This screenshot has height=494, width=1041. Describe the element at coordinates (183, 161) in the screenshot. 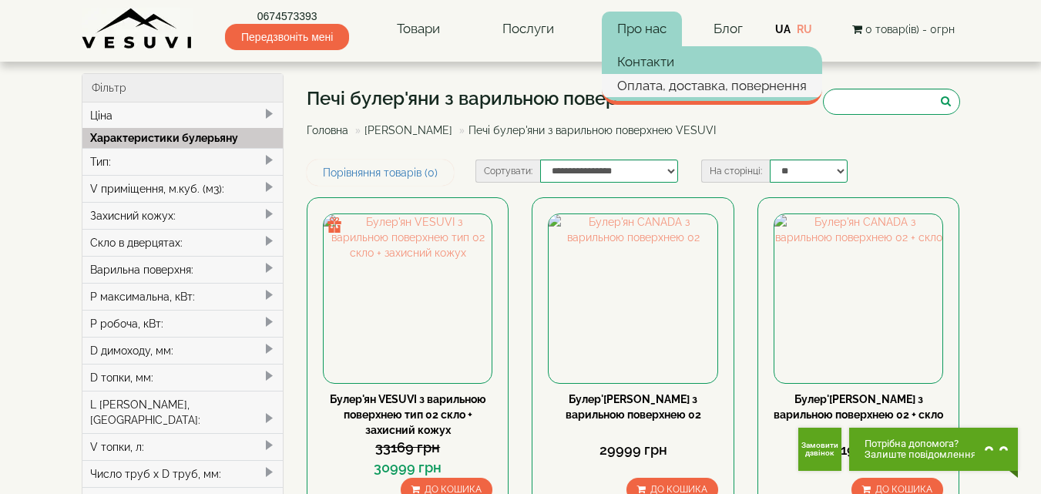

I see `div: Тип:` at that location.